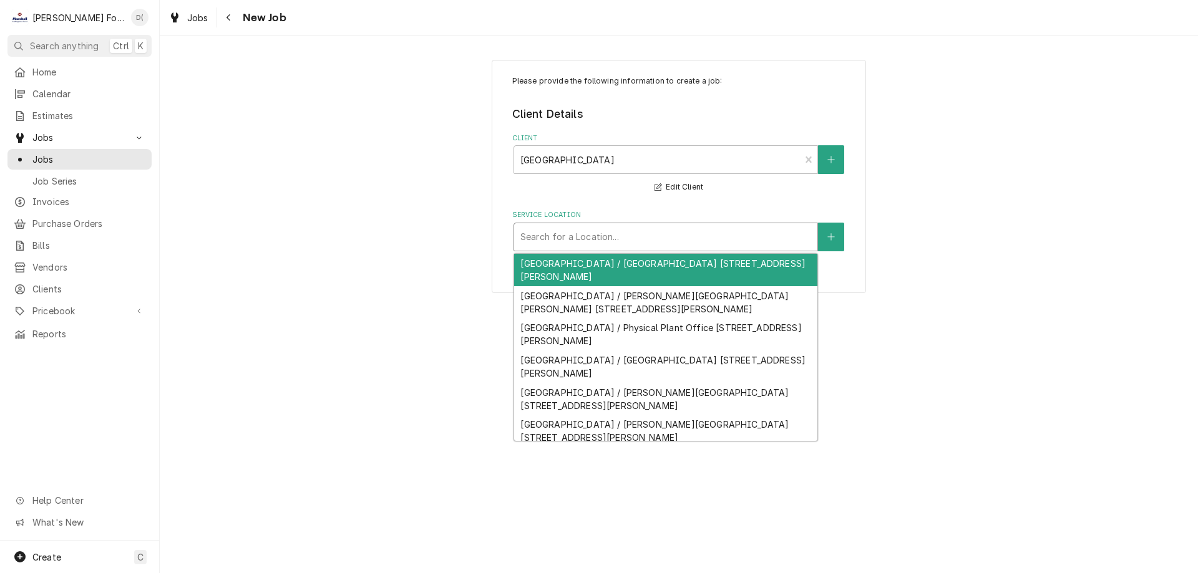  Describe the element at coordinates (79, 46) in the screenshot. I see `button: Search anythingCtrlK` at that location.